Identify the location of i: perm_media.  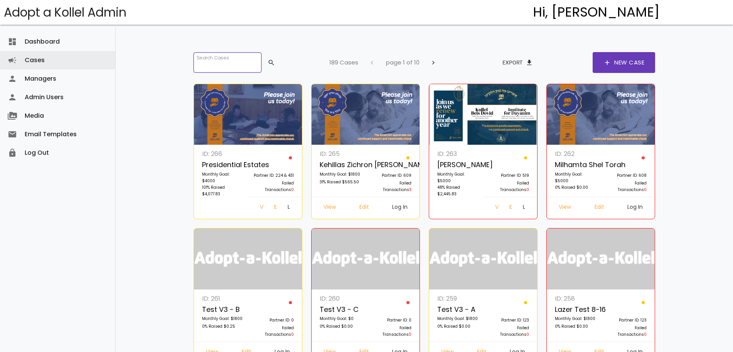
(12, 116).